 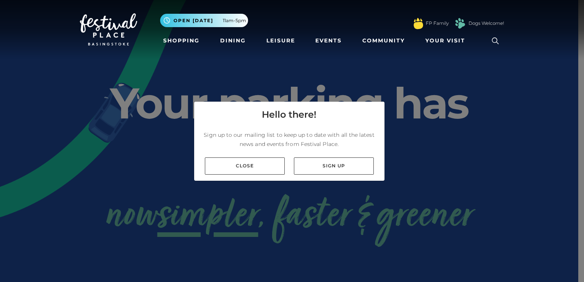 I want to click on a: Shopping, so click(x=181, y=41).